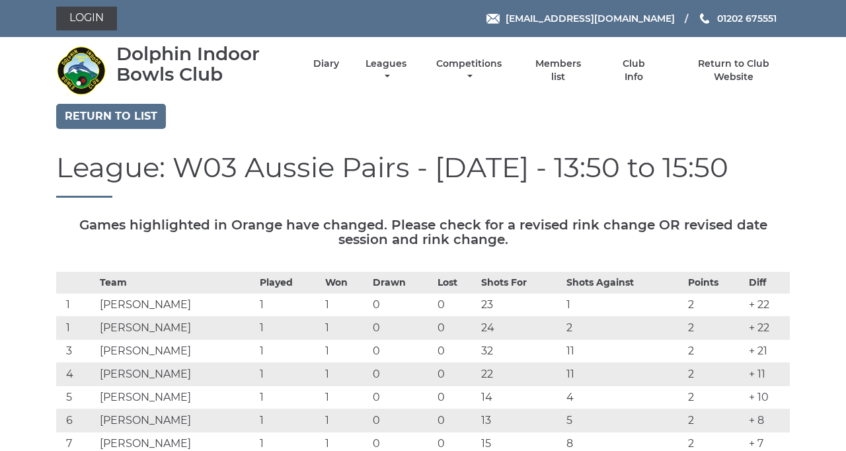 This screenshot has width=846, height=451. I want to click on td: 3, so click(76, 351).